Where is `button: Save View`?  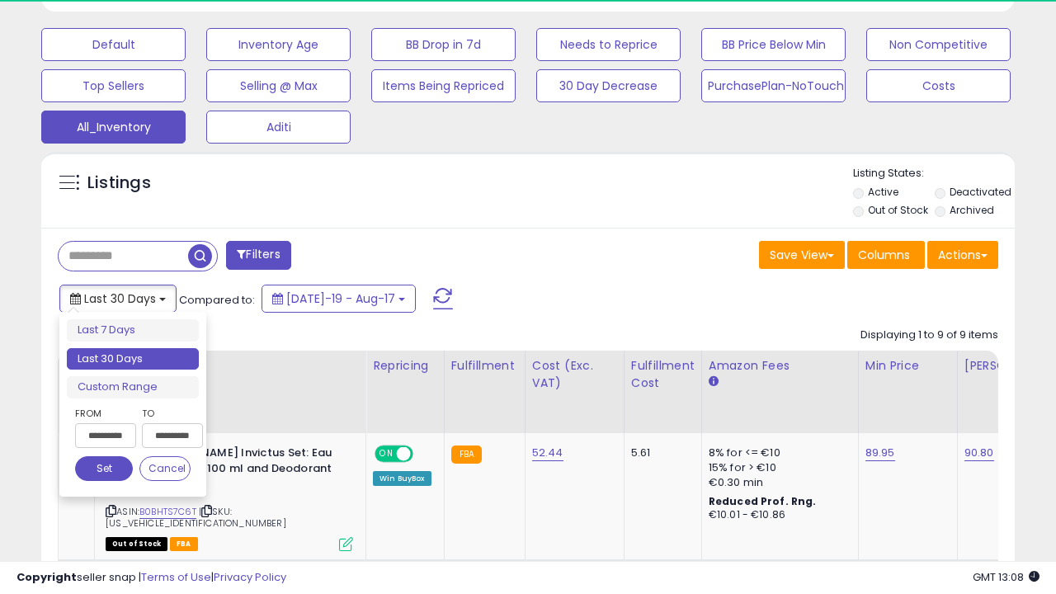
button: Save View is located at coordinates (802, 255).